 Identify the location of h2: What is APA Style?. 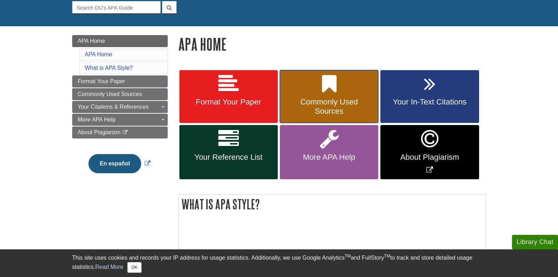
(332, 204).